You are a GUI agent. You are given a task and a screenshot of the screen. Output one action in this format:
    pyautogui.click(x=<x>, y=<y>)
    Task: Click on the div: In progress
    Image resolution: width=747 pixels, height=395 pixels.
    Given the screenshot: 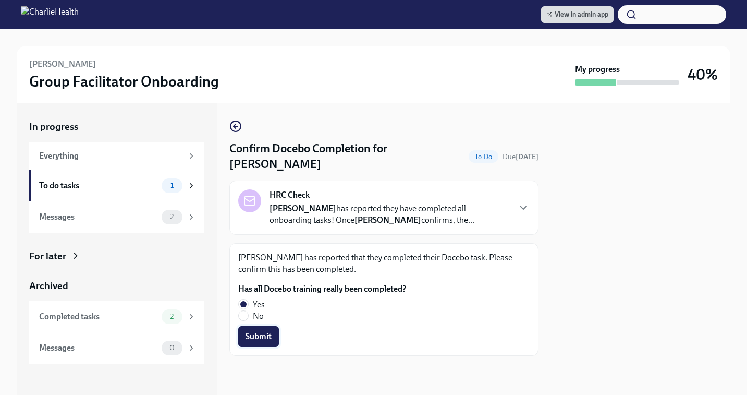 What is the action you would take?
    pyautogui.click(x=117, y=127)
    